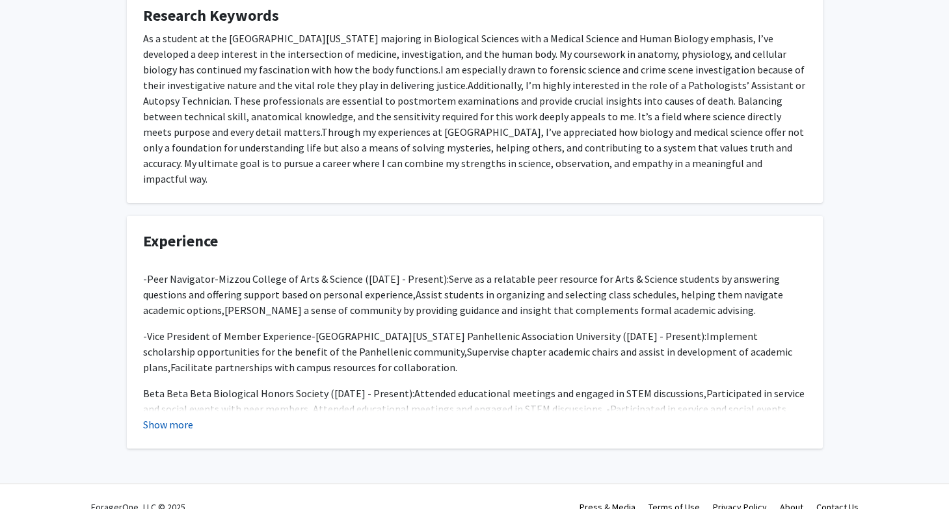 The height and width of the screenshot is (509, 949). I want to click on h4: Research Keywords, so click(475, 16).